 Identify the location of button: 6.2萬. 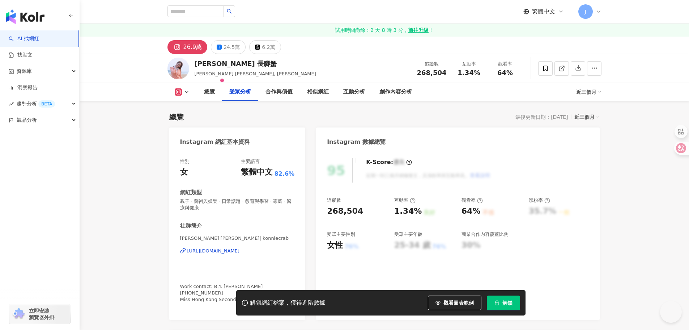
(265, 47).